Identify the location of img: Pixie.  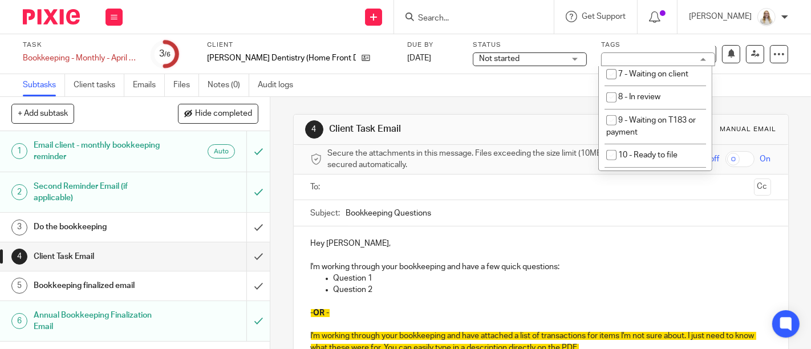
(51, 17).